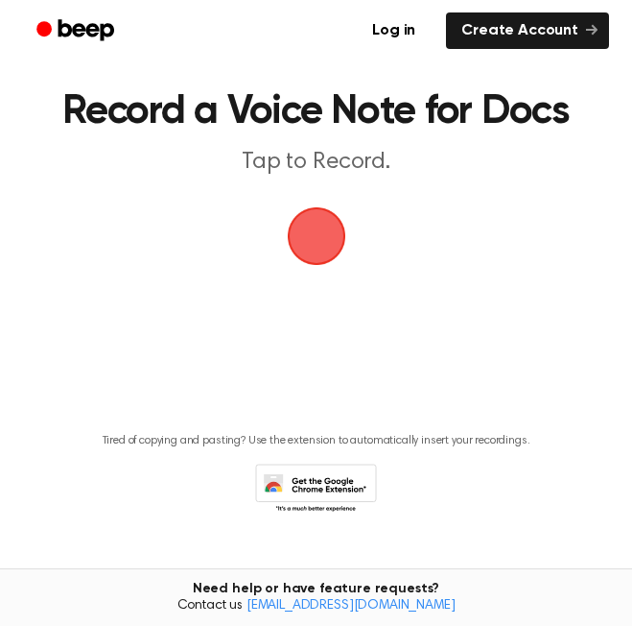 This screenshot has height=626, width=632. Describe the element at coordinates (77, 31) in the screenshot. I see `a: Beep` at that location.